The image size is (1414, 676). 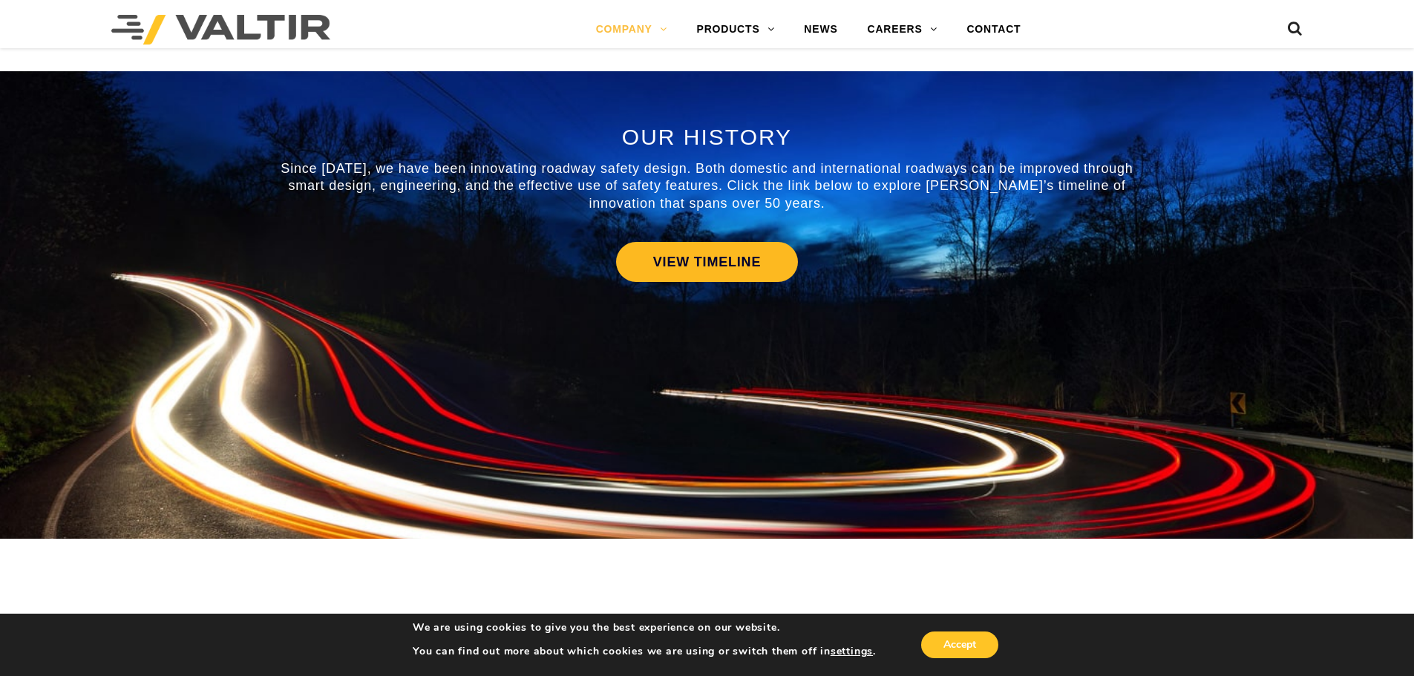 I want to click on a: PRODUCTS, so click(x=736, y=30).